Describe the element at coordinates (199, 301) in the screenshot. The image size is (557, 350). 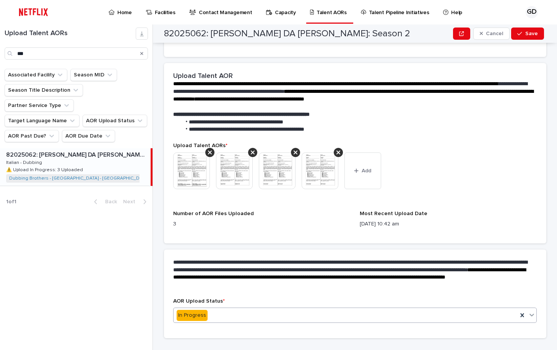
I see `span: AOR Upload Status` at that location.